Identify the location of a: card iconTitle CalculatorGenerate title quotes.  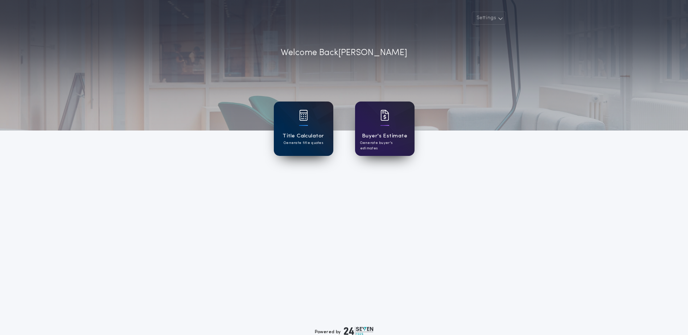
(304, 129).